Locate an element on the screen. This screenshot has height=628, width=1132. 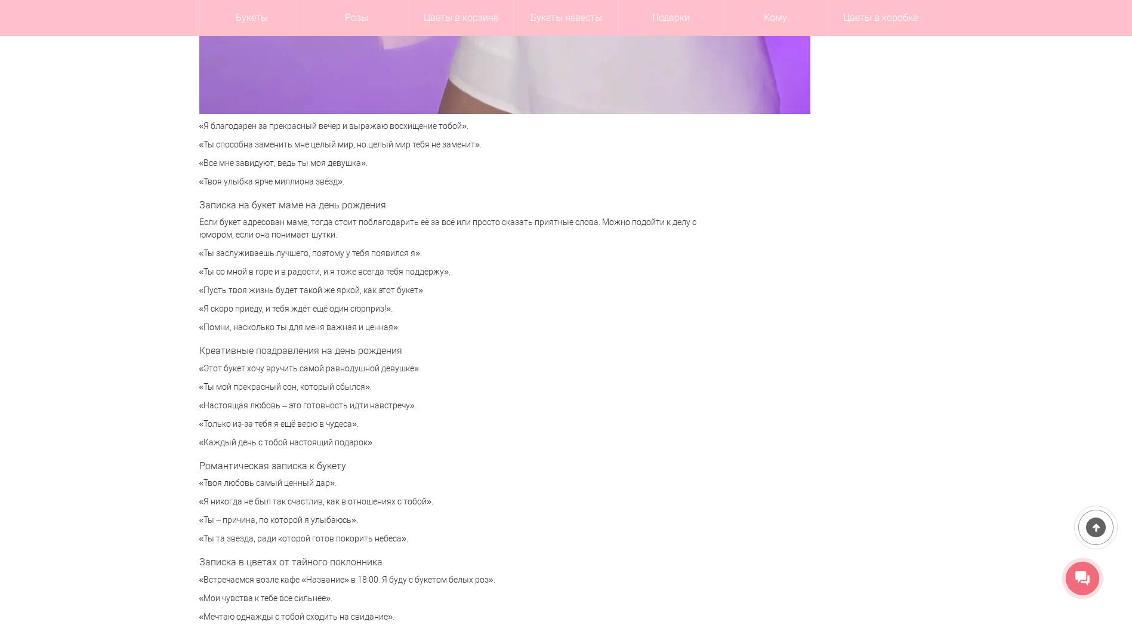
p: «Твоя любовь самый ценный дар». is located at coordinates (453, 483).